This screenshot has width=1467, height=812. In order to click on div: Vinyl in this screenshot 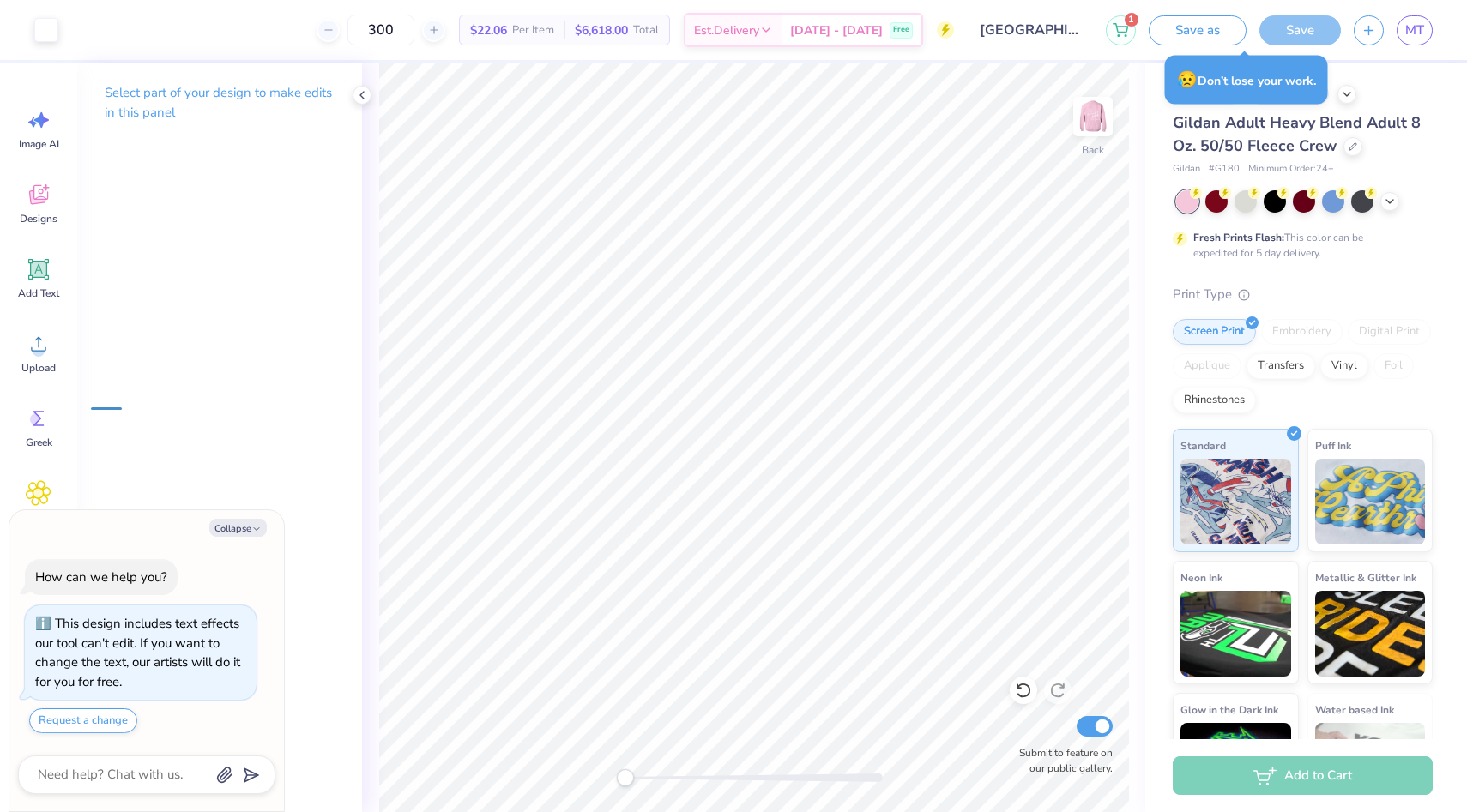, I will do `click(1344, 366)`.